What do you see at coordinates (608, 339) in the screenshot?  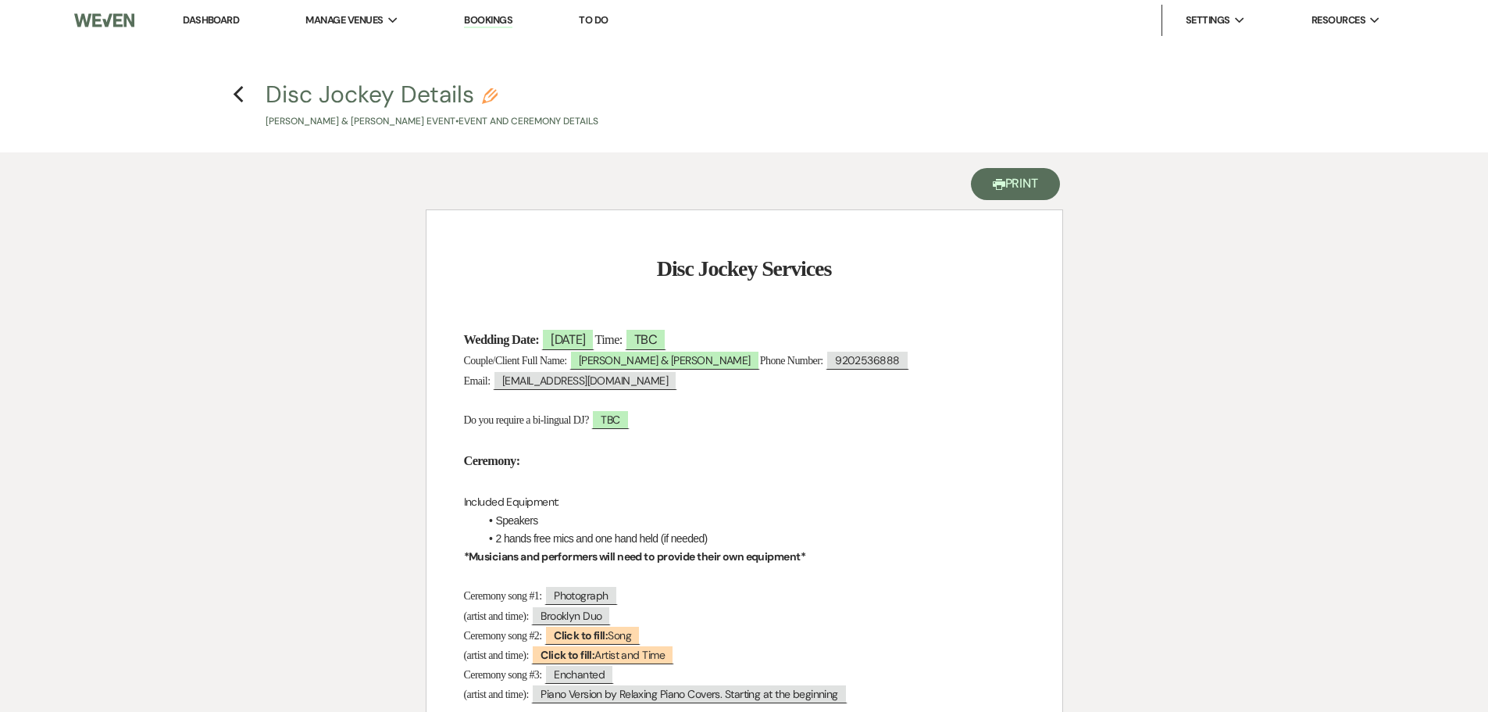 I see `span: Time:` at bounding box center [608, 339].